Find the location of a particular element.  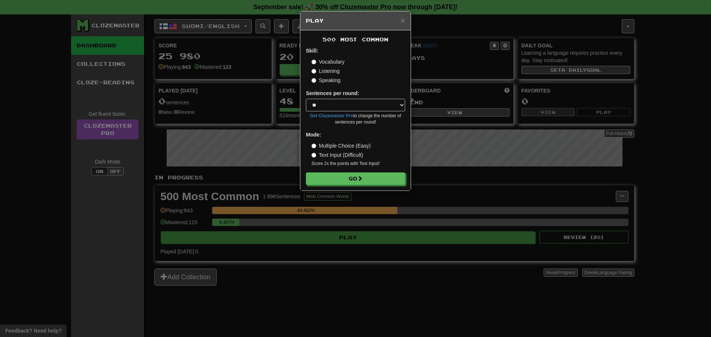

a: Get Clozemaster Pro is located at coordinates (331, 116).